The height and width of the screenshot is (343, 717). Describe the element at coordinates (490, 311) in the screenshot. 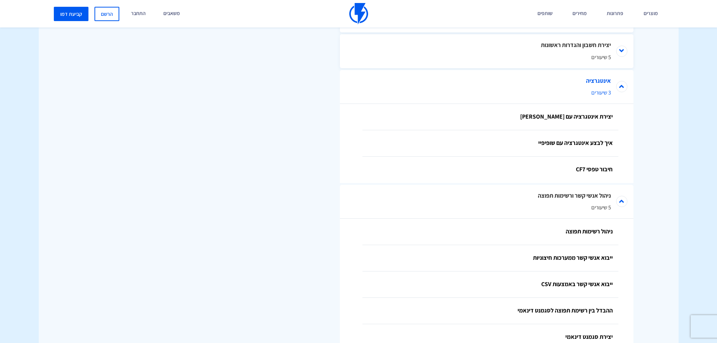

I see `a: ההבדל בין רשימת תפוצה לסגמנט דינאמי` at that location.